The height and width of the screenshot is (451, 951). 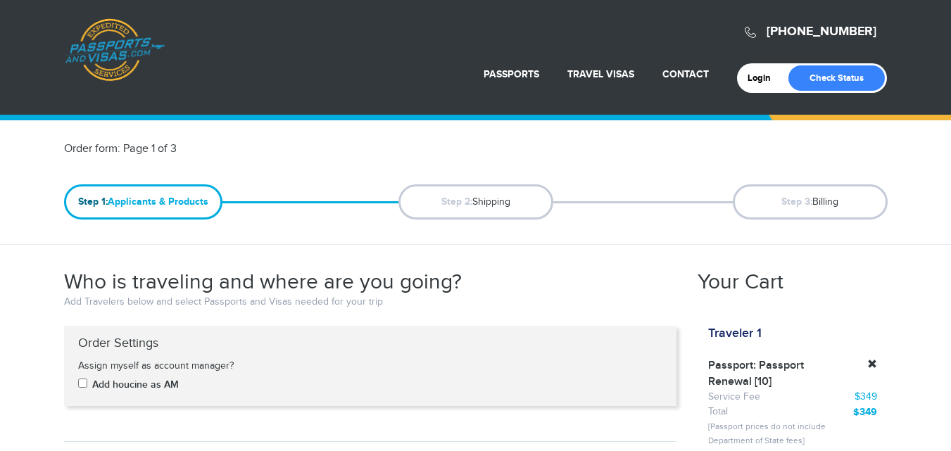 What do you see at coordinates (476, 202) in the screenshot?
I see `span: Shipping` at bounding box center [476, 202].